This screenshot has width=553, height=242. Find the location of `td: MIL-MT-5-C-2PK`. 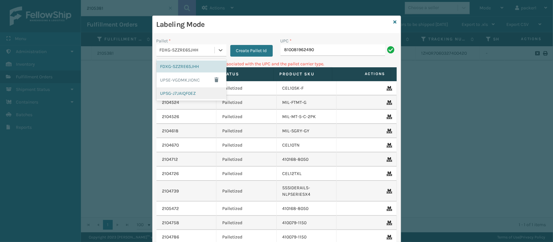

td: MIL-MT-5-C-2PK is located at coordinates (307, 117).